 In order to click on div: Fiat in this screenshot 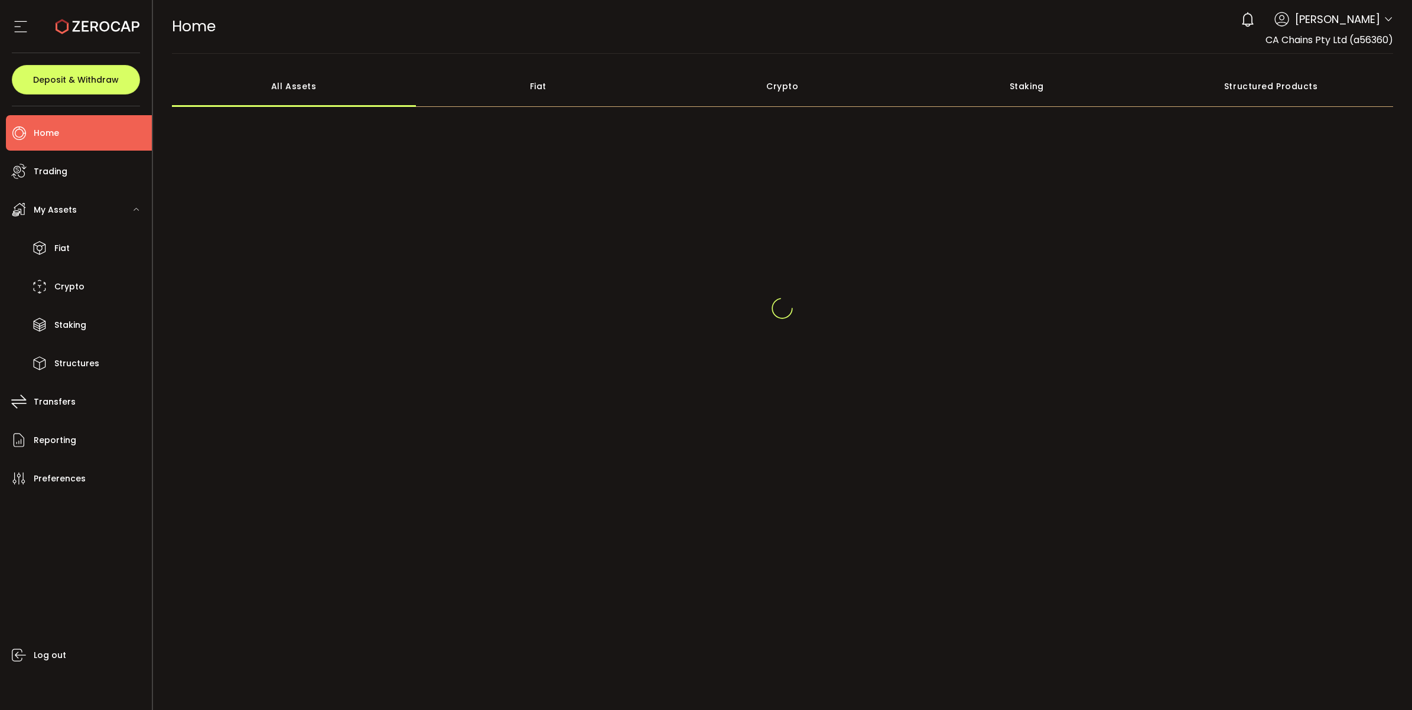, I will do `click(538, 86)`.